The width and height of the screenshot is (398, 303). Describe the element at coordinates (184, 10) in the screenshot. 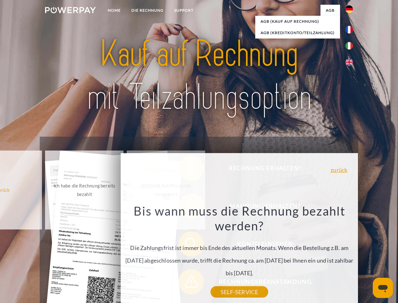

I see `a: SUPPORT` at that location.